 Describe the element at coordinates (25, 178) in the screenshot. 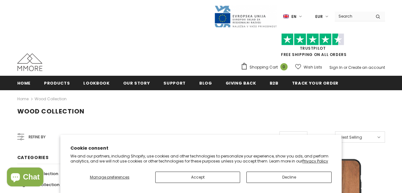

I see `inbox-online-store-chat: Shopify online store chat` at that location.